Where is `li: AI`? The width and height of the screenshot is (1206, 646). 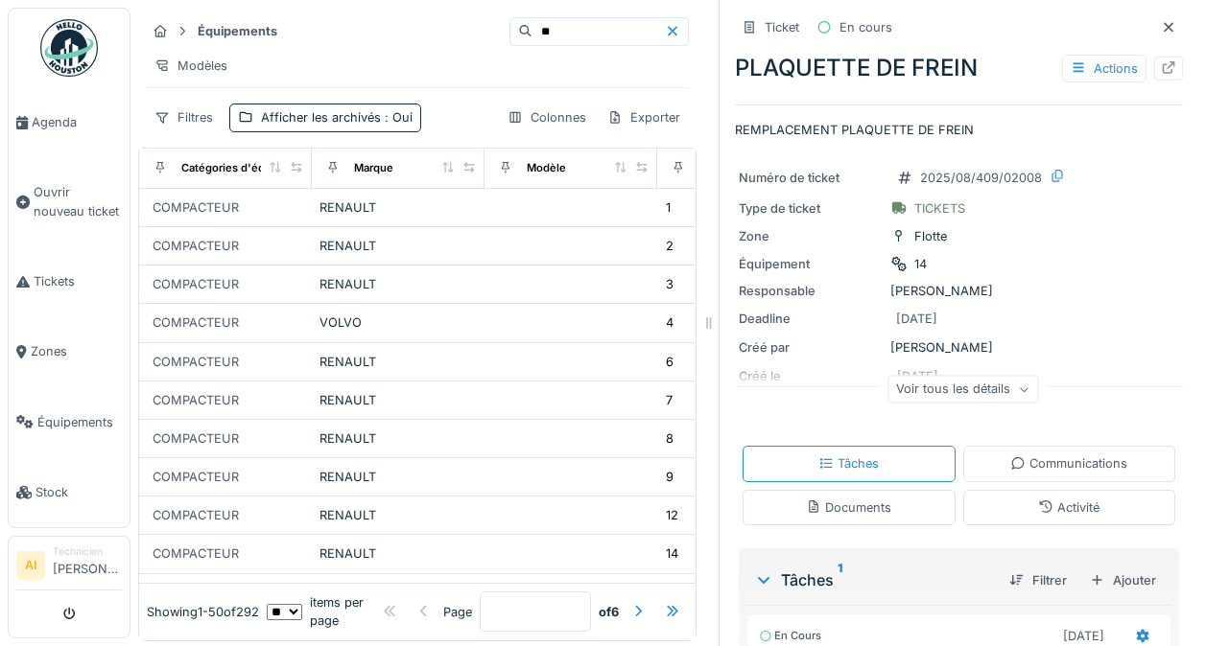 li: AI is located at coordinates (31, 566).